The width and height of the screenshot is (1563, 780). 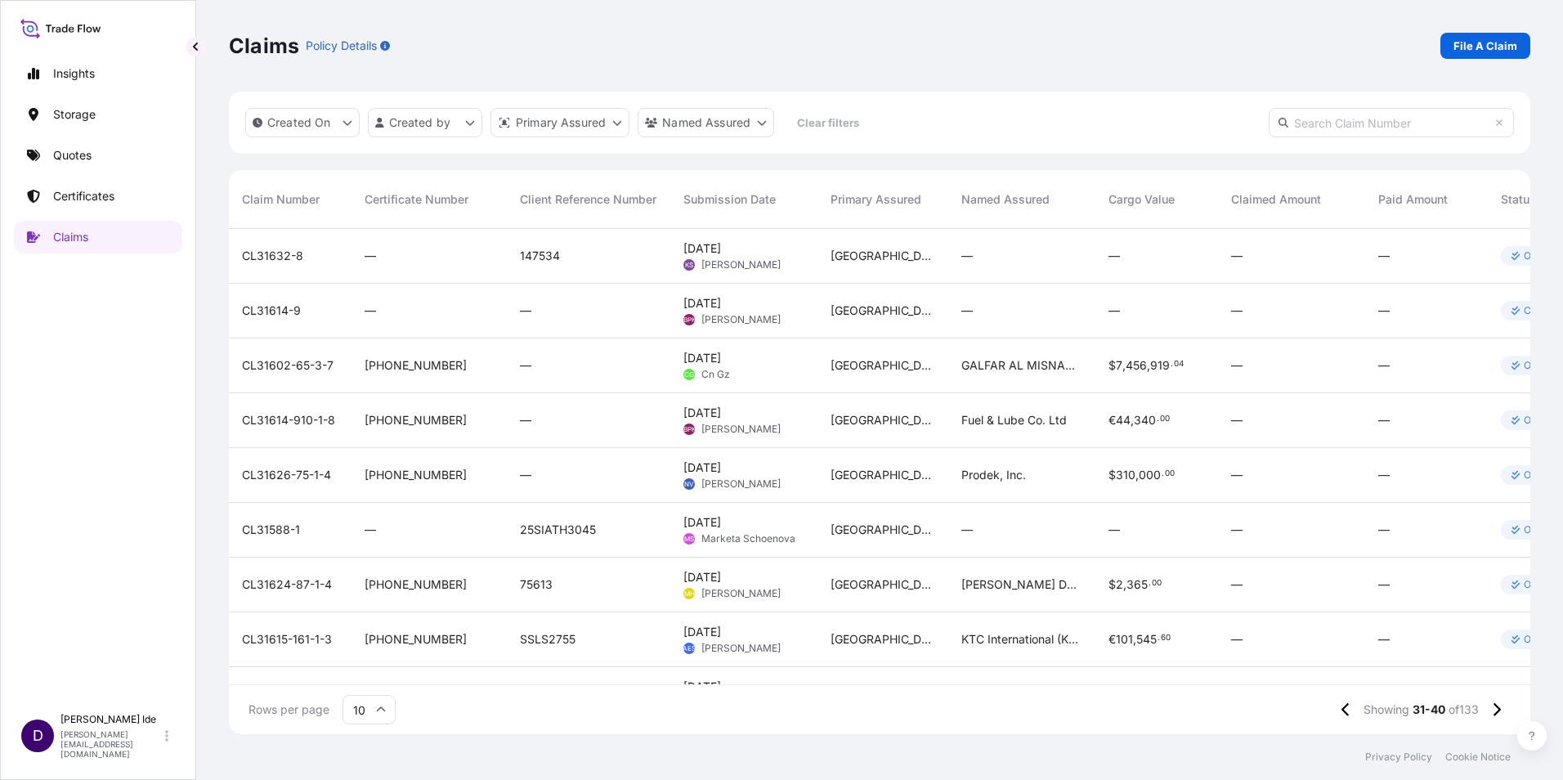 What do you see at coordinates (588, 199) in the screenshot?
I see `span: Client Reference Number` at bounding box center [588, 199].